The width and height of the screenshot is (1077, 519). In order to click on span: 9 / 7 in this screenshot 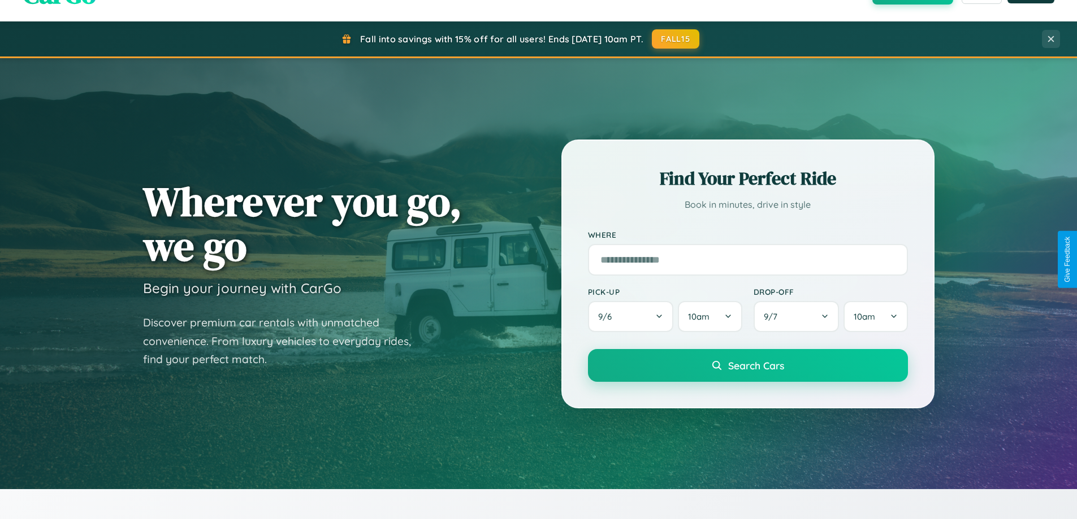, I will do `click(773, 316)`.